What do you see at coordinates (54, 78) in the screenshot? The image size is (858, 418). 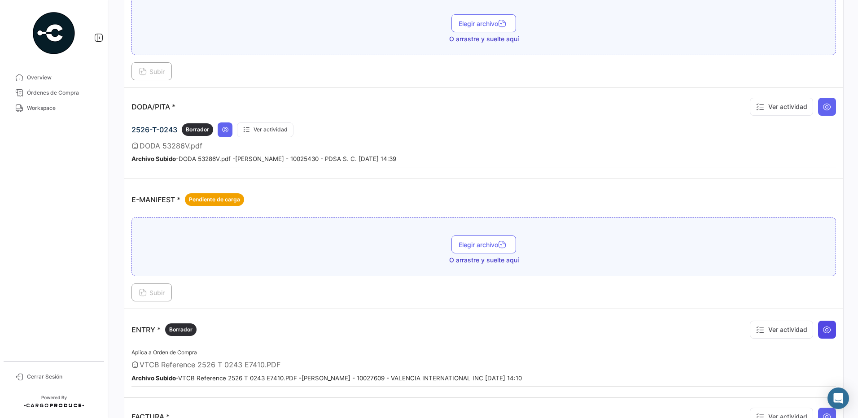 I see `a: Overview` at bounding box center [54, 78].